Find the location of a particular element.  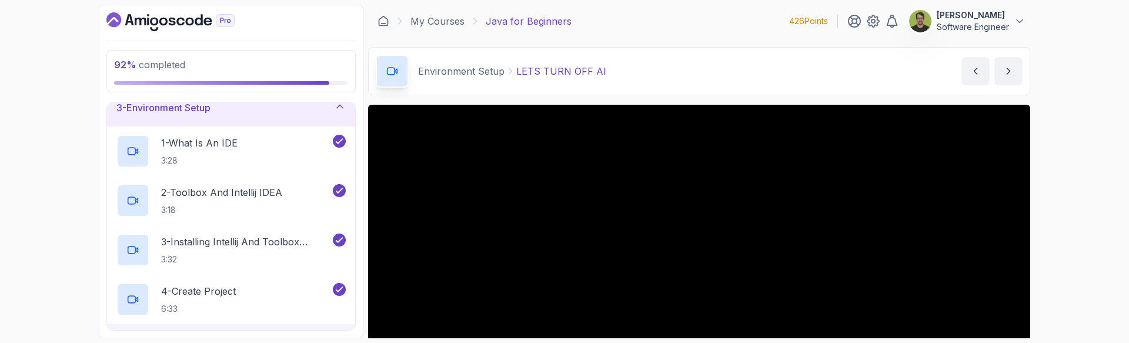

p: 1 - What Is An IDE is located at coordinates (199, 143).